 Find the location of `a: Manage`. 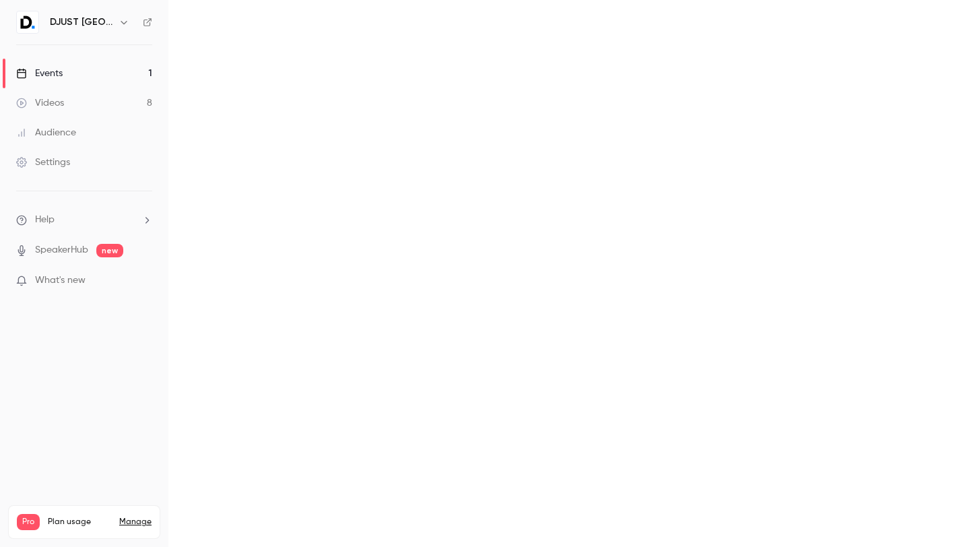

a: Manage is located at coordinates (135, 522).